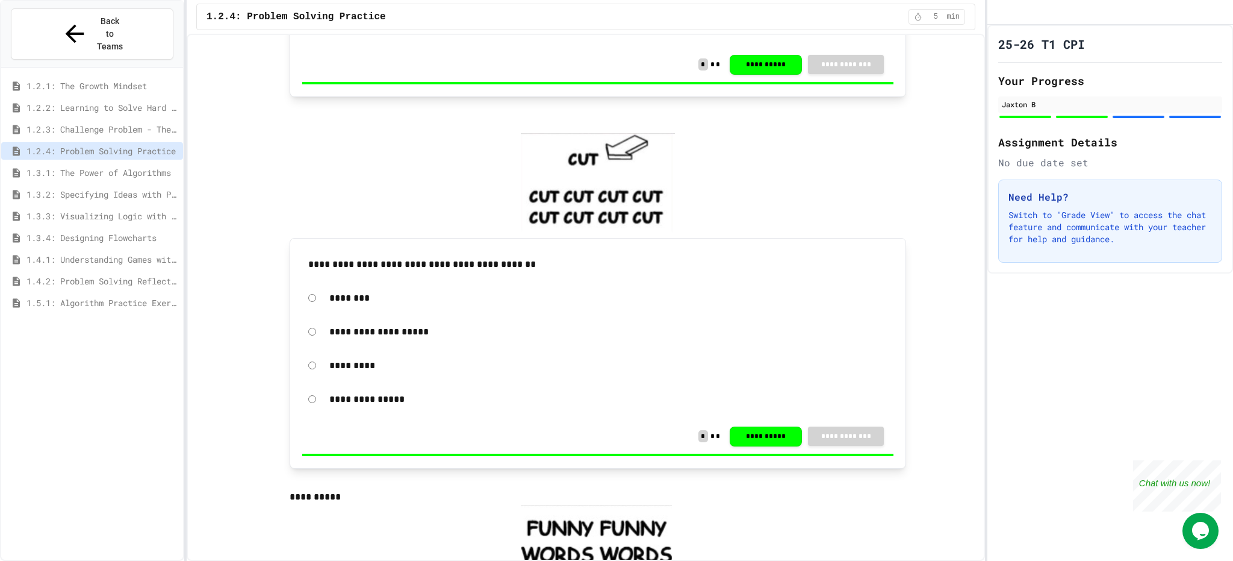  I want to click on p: Switch to "Grade View" to access the chat feature and communicate with your teacher for help and ..., so click(1110, 227).